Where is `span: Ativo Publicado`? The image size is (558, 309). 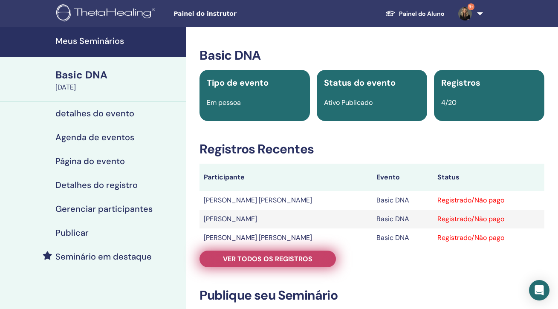 span: Ativo Publicado is located at coordinates (348, 102).